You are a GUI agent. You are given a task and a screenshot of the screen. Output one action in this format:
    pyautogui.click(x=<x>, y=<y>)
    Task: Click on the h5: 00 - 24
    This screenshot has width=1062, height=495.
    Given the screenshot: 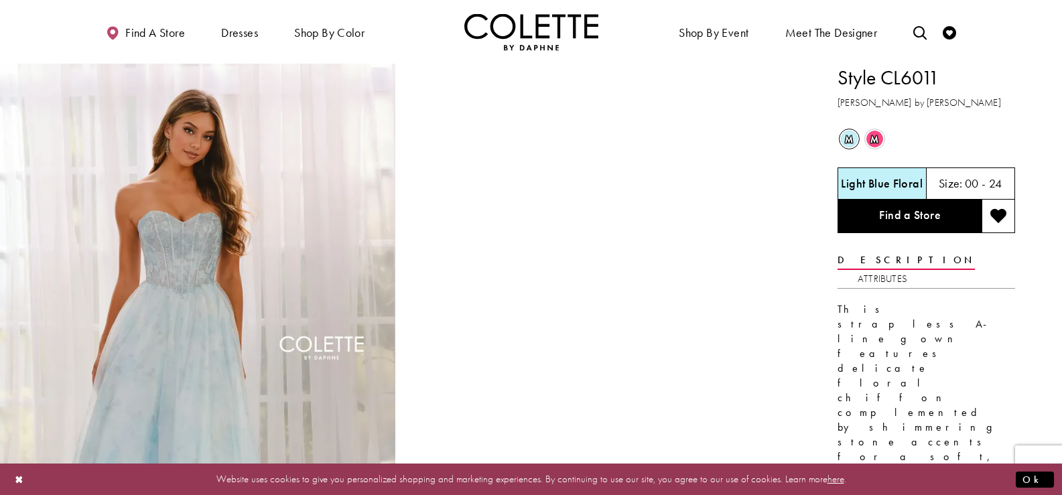 What is the action you would take?
    pyautogui.click(x=984, y=184)
    